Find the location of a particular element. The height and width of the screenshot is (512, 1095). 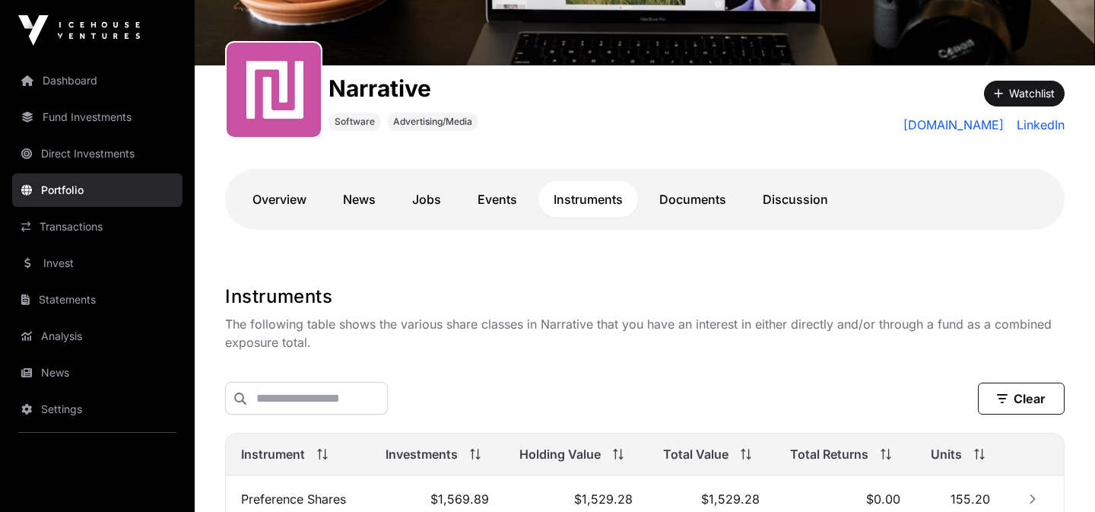

h1: Narrative is located at coordinates (403, 88).